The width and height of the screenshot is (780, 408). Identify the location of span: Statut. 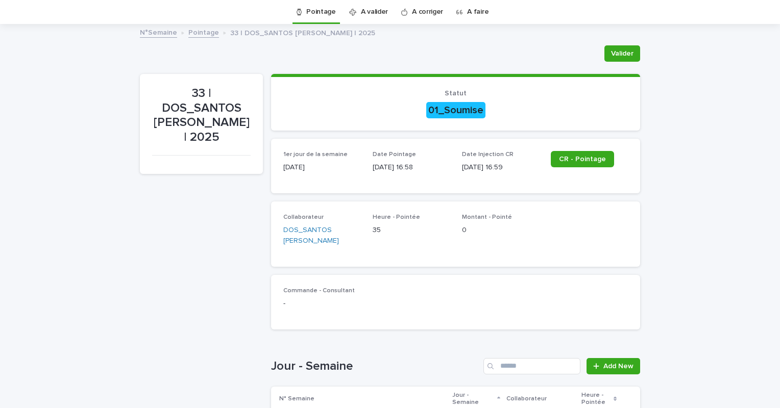
(455, 93).